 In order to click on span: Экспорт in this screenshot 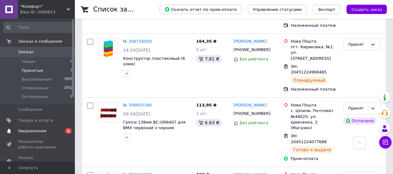, I will do `click(326, 9)`.